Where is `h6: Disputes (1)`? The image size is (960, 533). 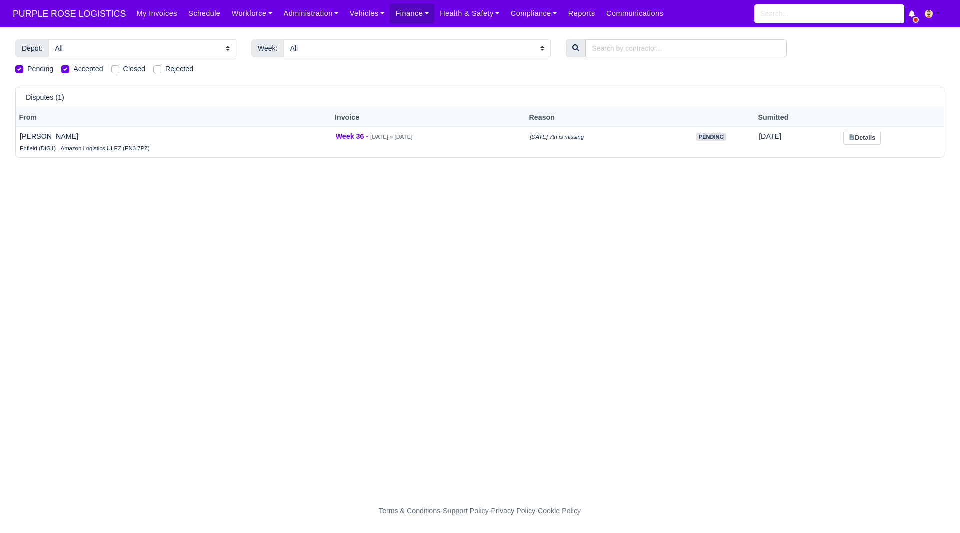
h6: Disputes (1) is located at coordinates (45, 97).